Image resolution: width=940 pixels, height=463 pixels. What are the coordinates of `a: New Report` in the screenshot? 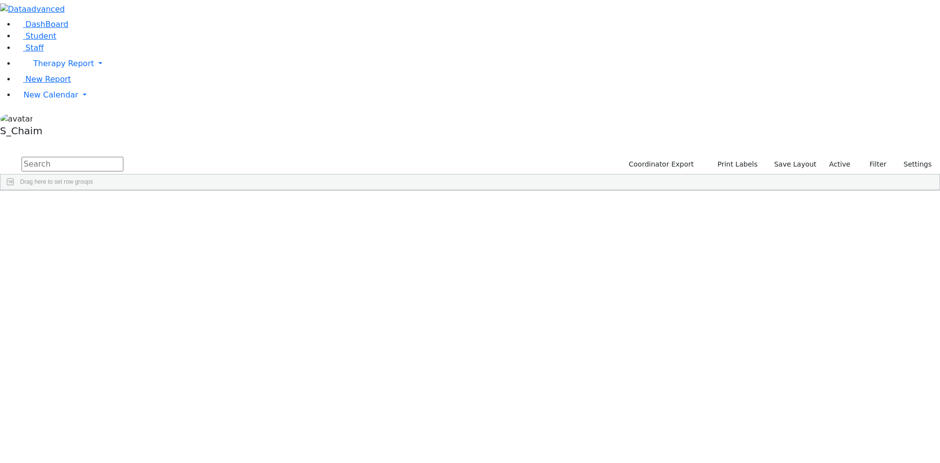 It's located at (43, 79).